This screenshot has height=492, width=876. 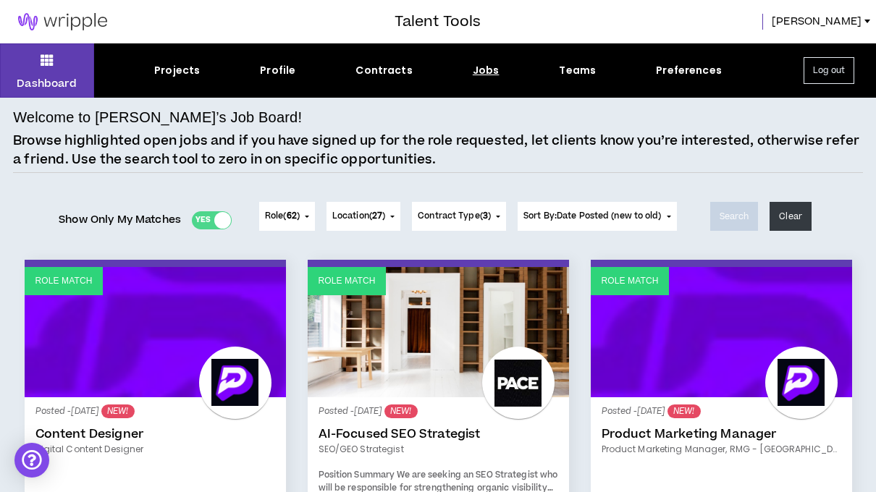 What do you see at coordinates (438, 150) in the screenshot?
I see `p: Browse highlighted open jobs and if you have signed up for the role requested, let clients know y...` at bounding box center [438, 150].